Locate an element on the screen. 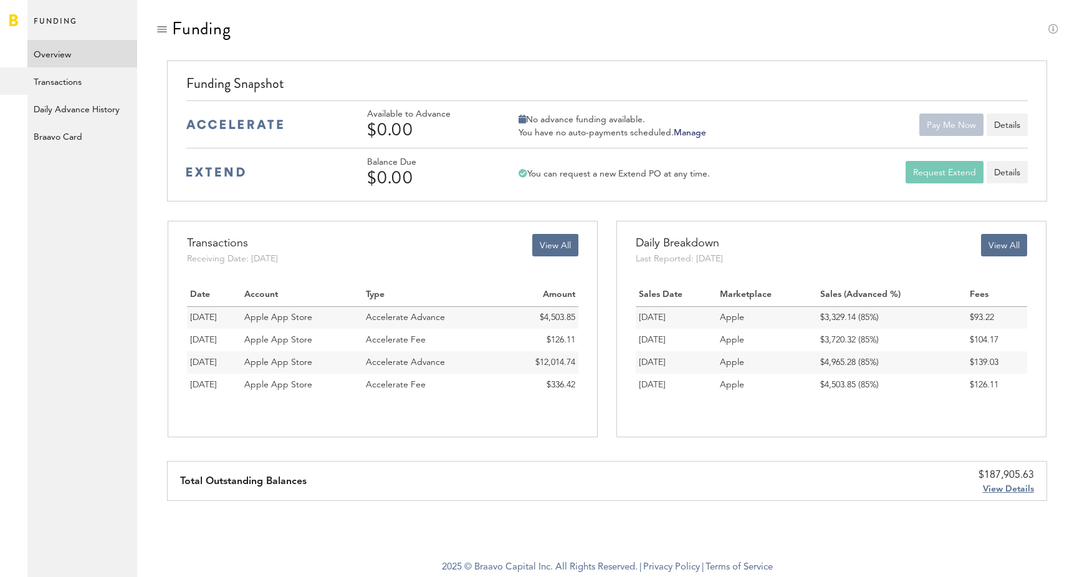 This screenshot has height=577, width=1077. div: Funding is located at coordinates (201, 29).